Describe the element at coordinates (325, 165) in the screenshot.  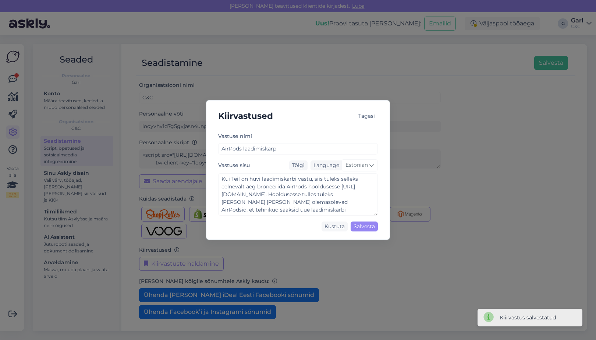
I see `div: Language` at that location.